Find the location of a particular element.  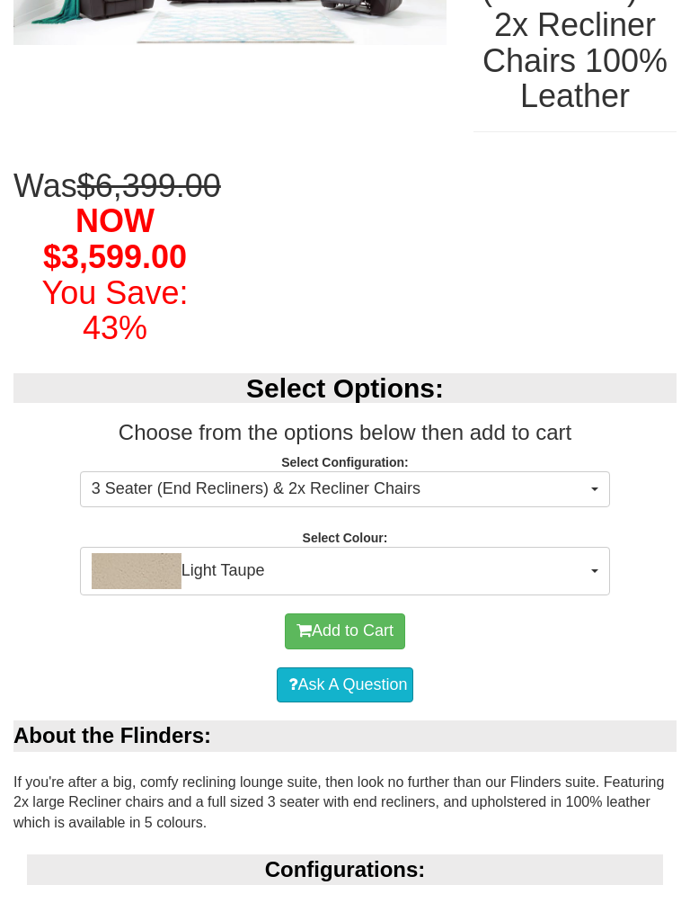

del: $6,399.00 is located at coordinates (149, 185).